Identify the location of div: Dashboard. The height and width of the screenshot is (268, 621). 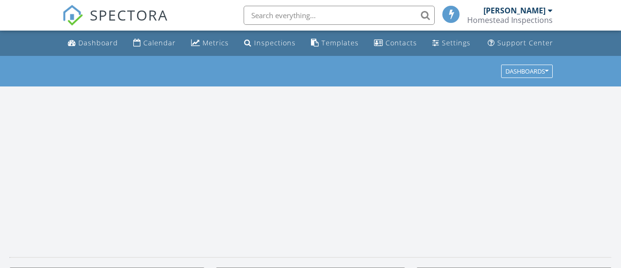
(98, 42).